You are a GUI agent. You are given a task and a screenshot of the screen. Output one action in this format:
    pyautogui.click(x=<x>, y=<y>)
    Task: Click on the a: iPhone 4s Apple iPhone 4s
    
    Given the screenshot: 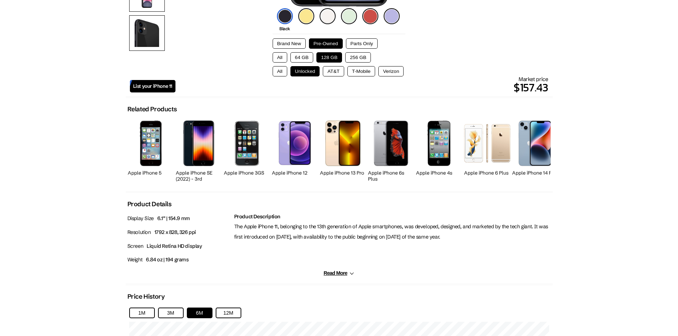 What is the action you would take?
    pyautogui.click(x=439, y=150)
    